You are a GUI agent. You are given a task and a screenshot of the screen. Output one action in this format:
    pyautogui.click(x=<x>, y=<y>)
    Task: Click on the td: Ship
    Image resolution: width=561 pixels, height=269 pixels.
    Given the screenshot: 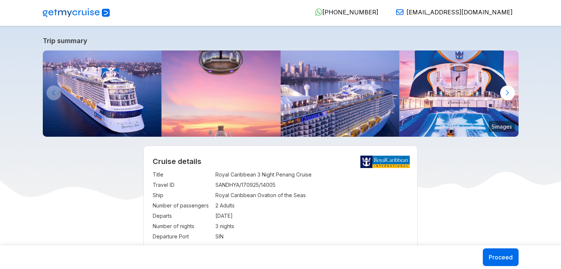 What is the action you would take?
    pyautogui.click(x=182, y=195)
    